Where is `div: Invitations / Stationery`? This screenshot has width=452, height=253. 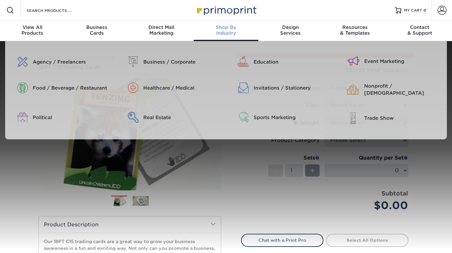 div: Invitations / Stationery is located at coordinates (292, 88).